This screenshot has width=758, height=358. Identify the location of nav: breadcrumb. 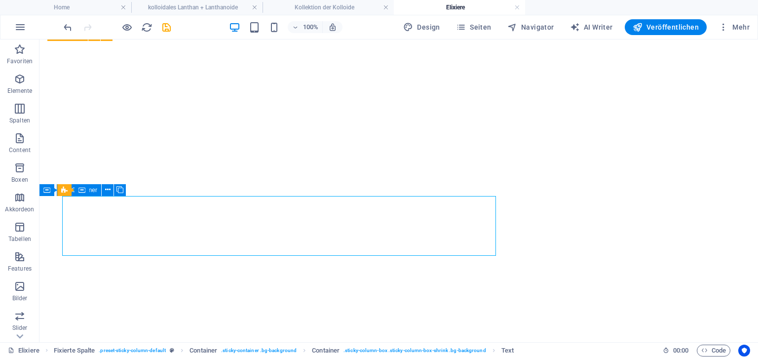
(284, 350).